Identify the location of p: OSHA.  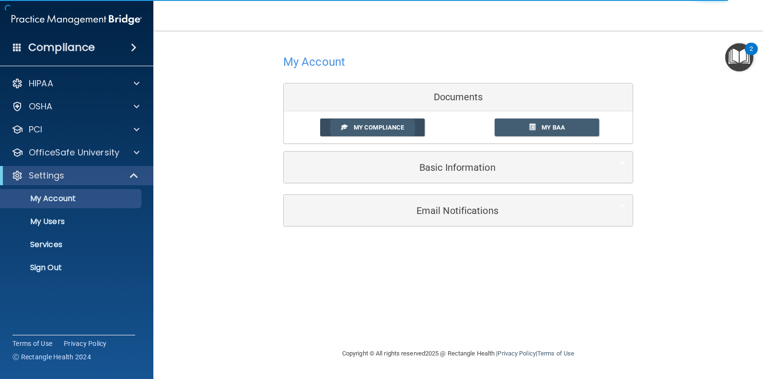
(41, 106).